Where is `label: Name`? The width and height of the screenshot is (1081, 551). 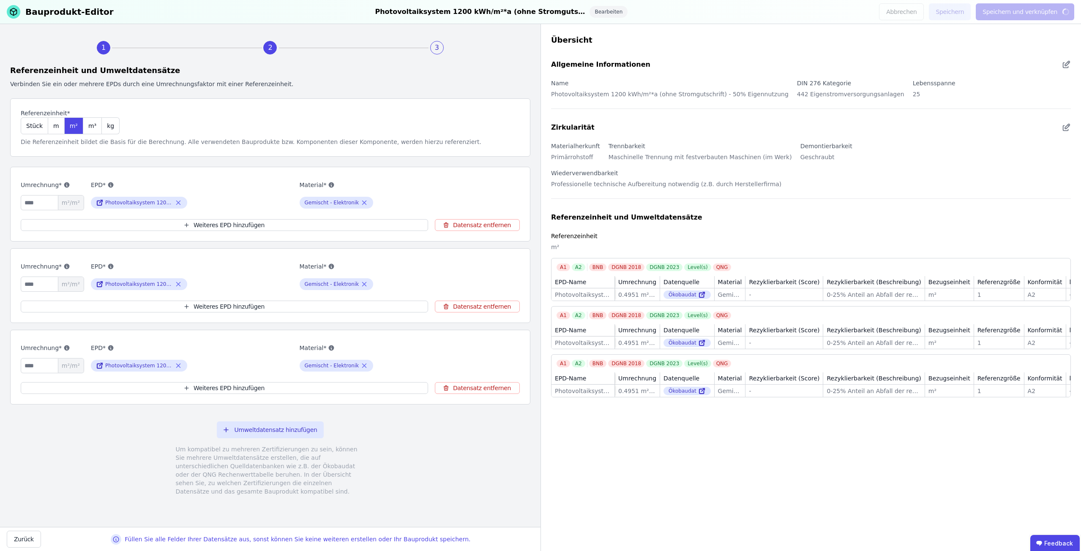
label: Name is located at coordinates (559, 83).